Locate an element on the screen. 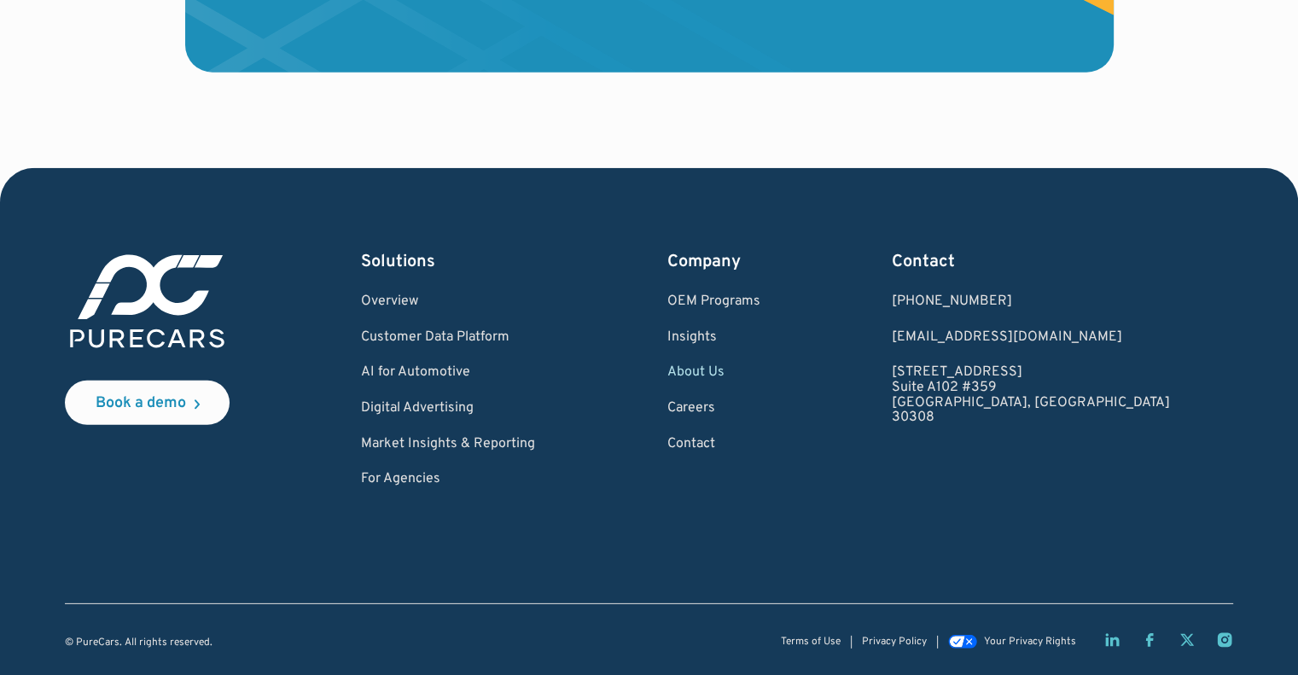 The image size is (1298, 675). a: Instagram page is located at coordinates (1225, 640).